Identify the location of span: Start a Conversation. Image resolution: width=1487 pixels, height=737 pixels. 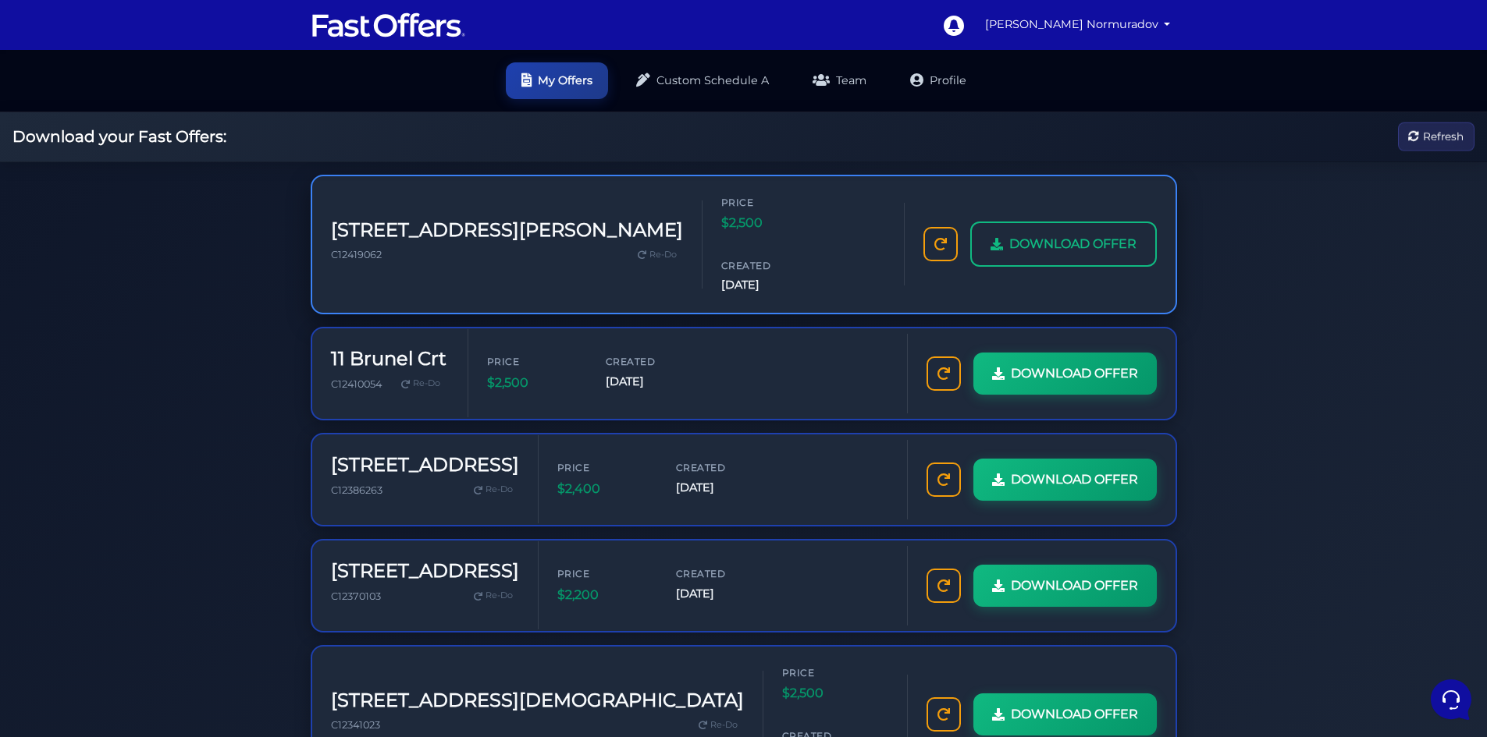
(165, 172).